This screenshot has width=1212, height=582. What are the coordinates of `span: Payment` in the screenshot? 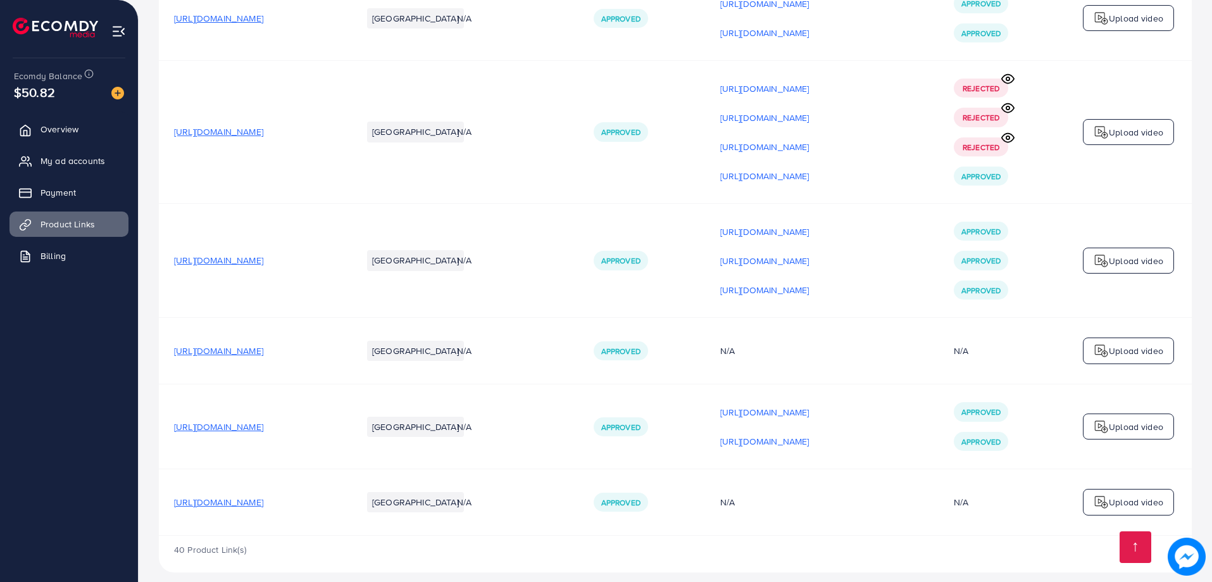 It's located at (58, 192).